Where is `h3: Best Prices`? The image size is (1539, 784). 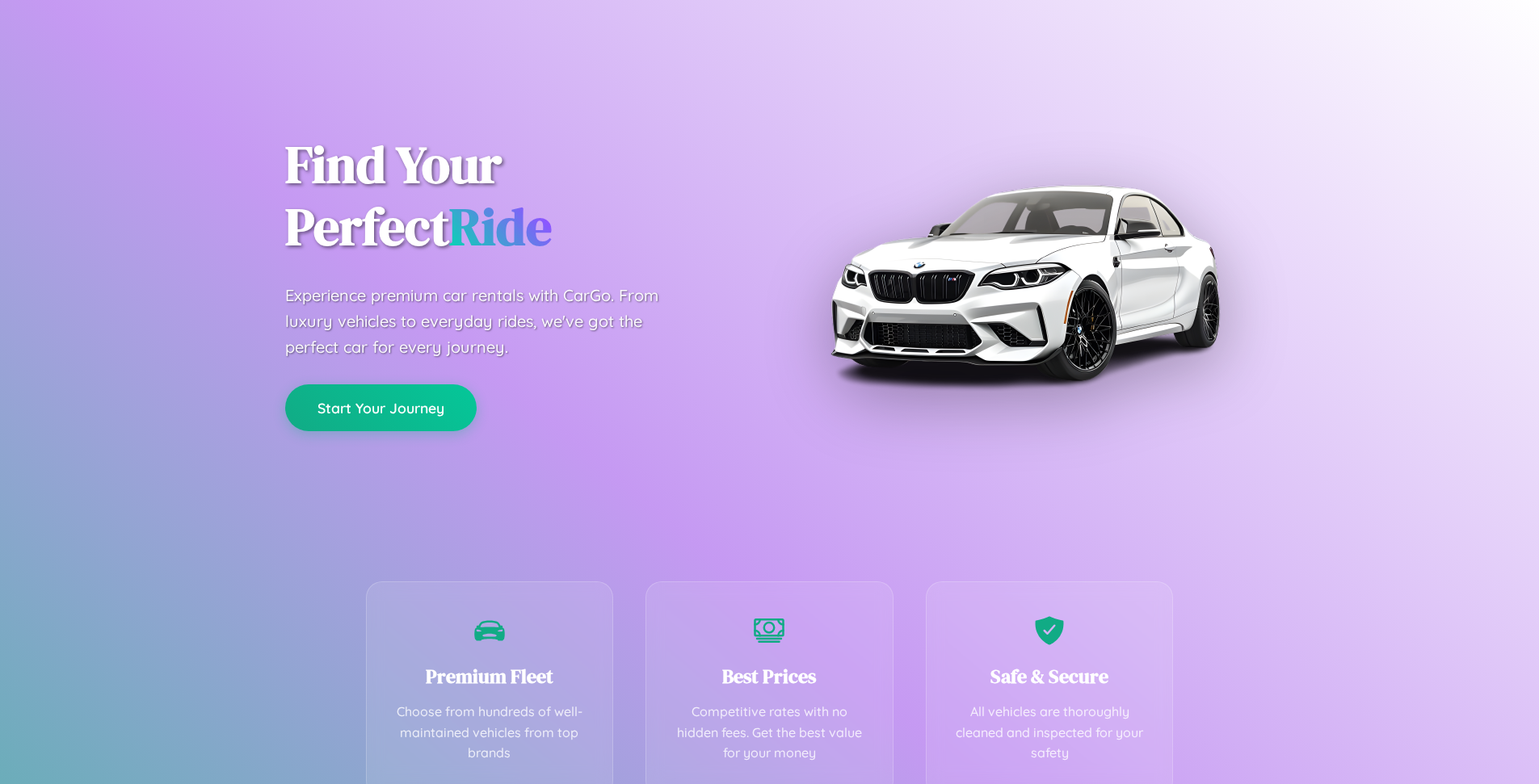
h3: Best Prices is located at coordinates (770, 676).